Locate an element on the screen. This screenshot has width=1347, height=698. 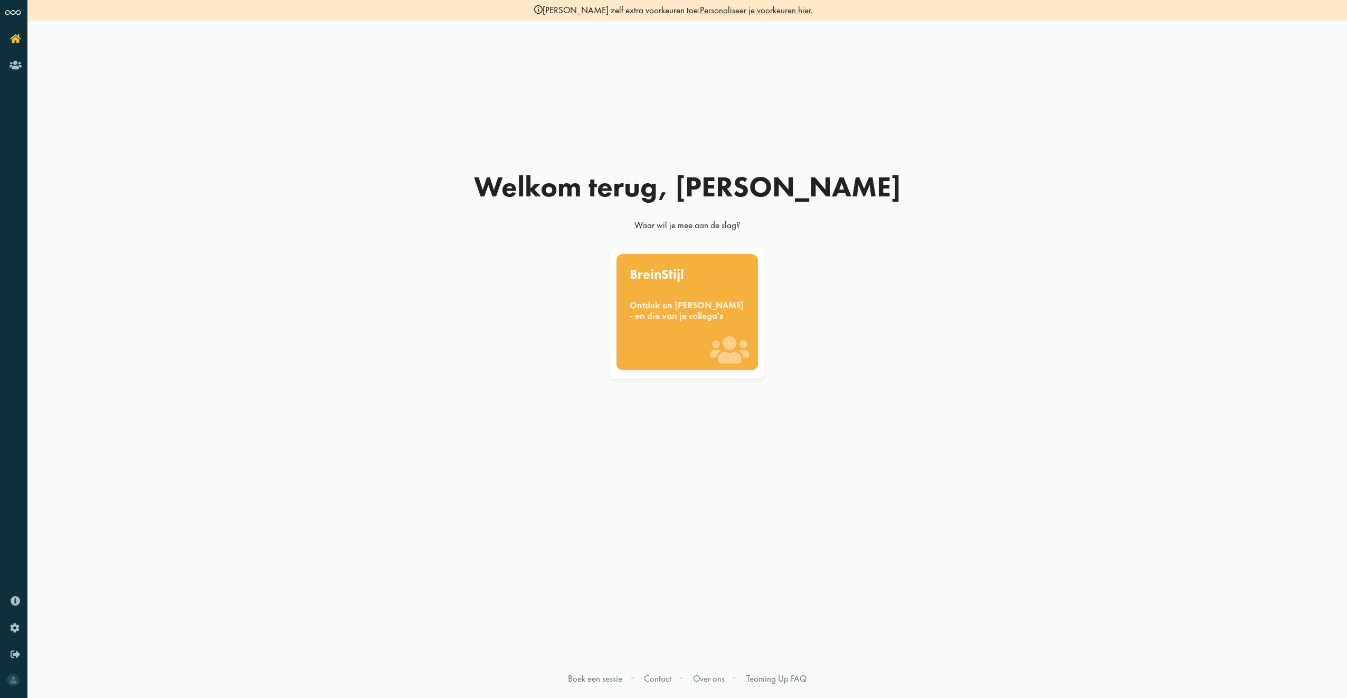
img: info-black.svg is located at coordinates (538, 9).